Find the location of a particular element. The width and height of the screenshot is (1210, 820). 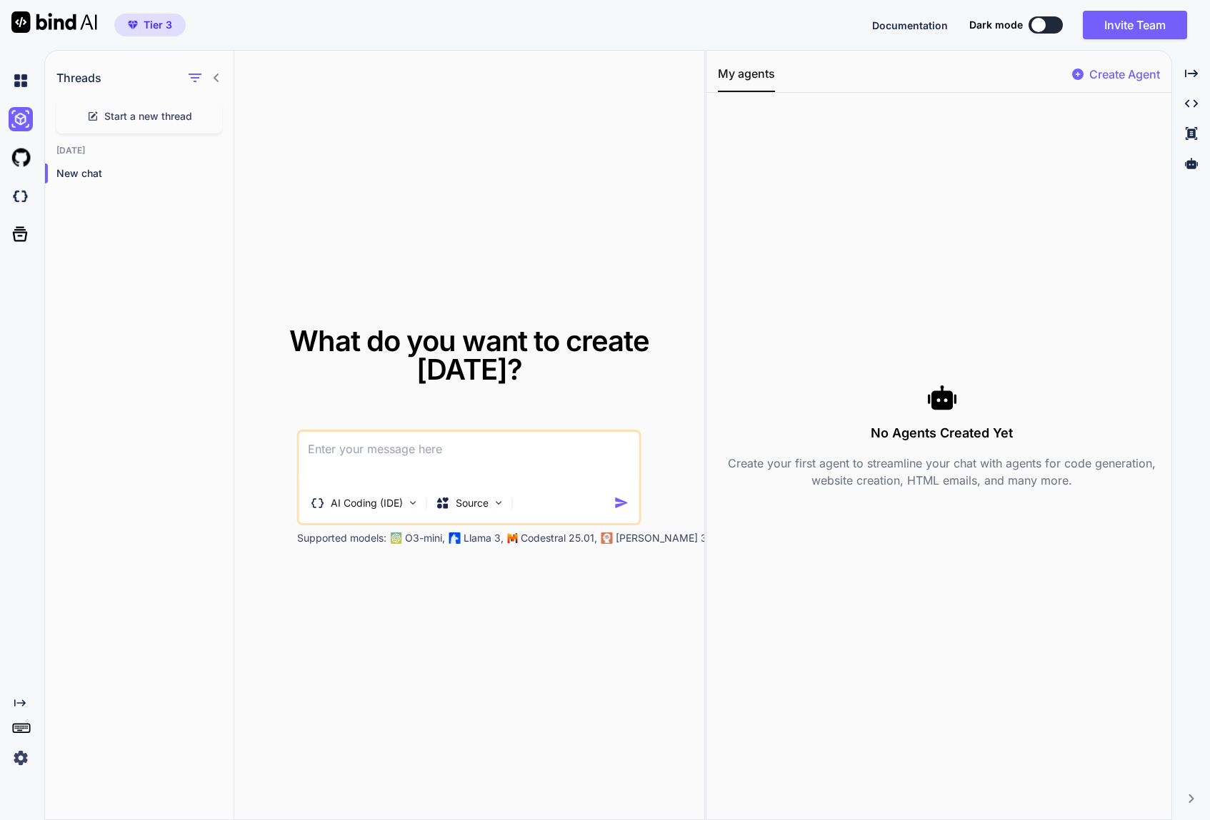

img: settings is located at coordinates (21, 758).